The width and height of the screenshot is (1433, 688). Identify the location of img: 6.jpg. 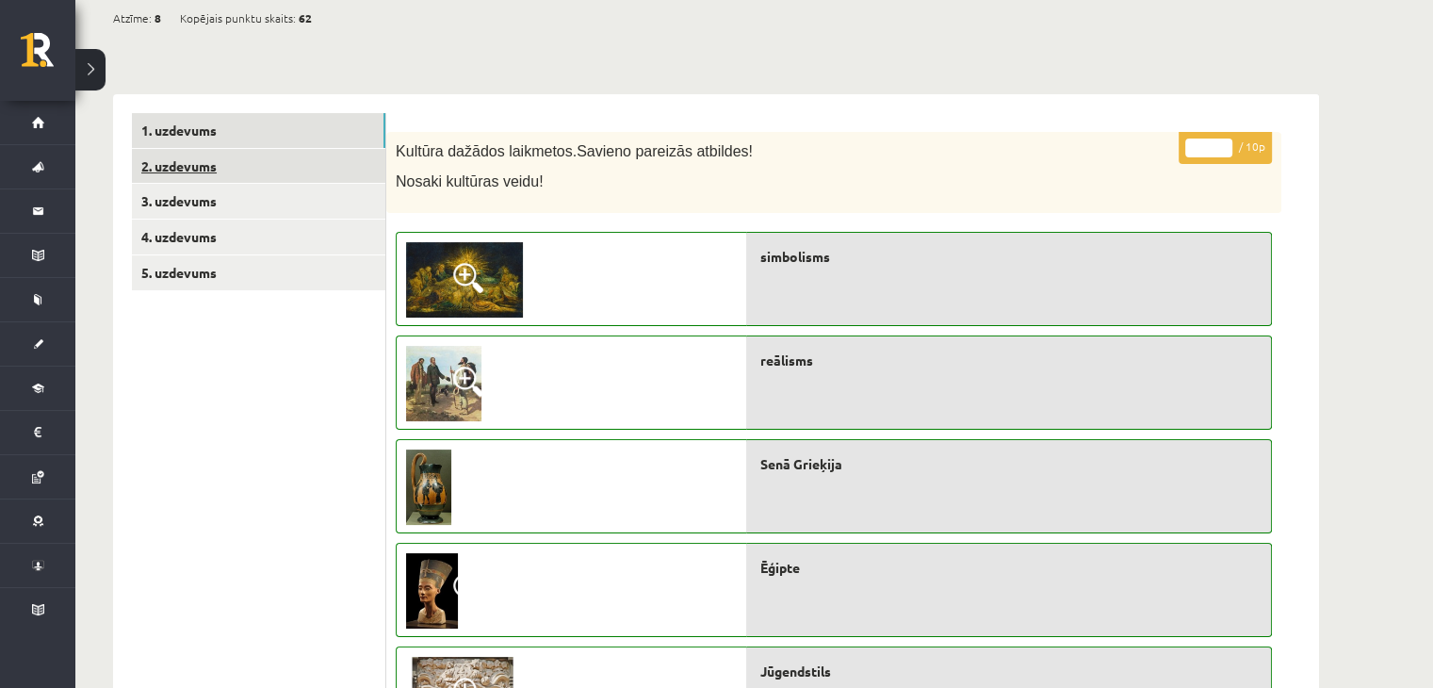
(464, 280).